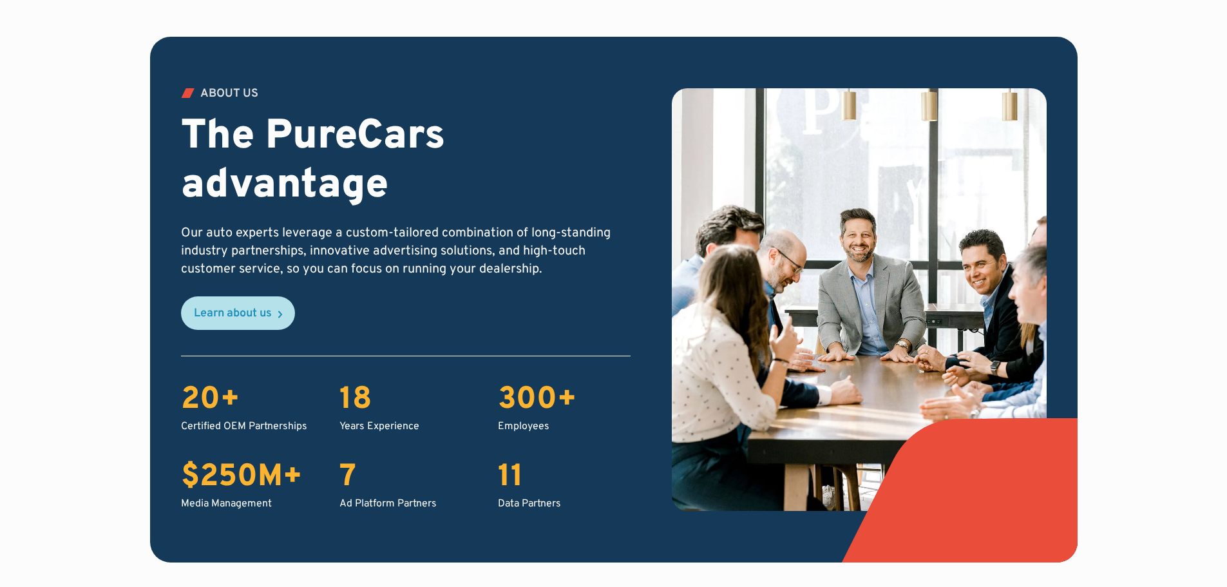 The height and width of the screenshot is (587, 1227). What do you see at coordinates (564, 426) in the screenshot?
I see `div: Employees` at bounding box center [564, 426].